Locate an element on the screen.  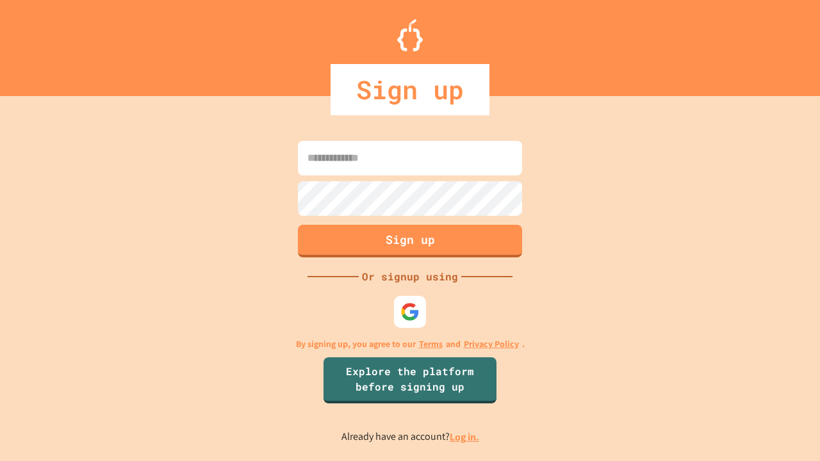
img: google-icon.svg is located at coordinates (410, 312).